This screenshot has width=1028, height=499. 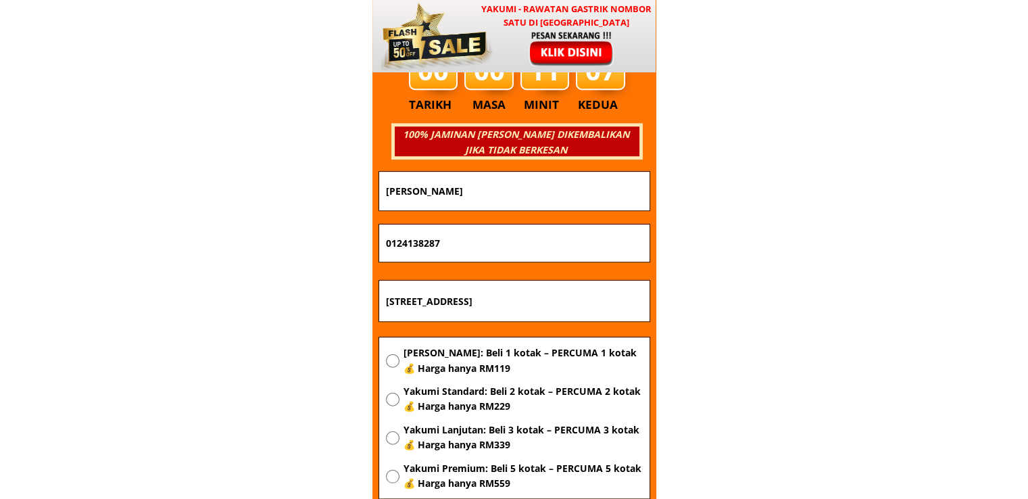 I want to click on h3: MASA, so click(x=490, y=105).